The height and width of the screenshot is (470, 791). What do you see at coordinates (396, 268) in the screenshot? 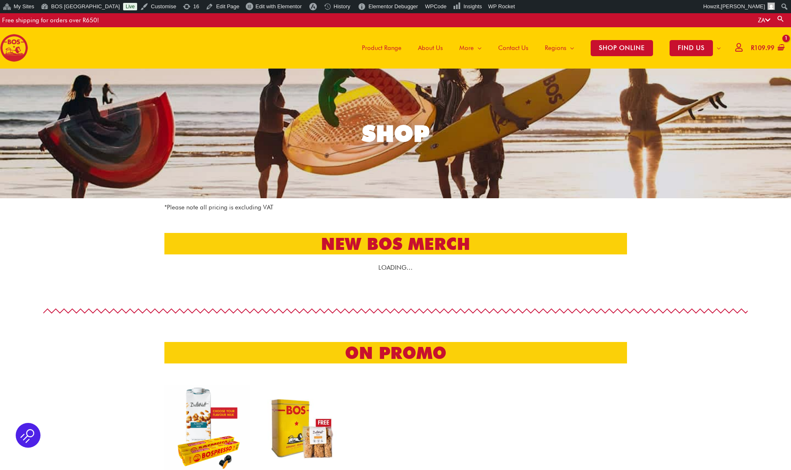
I see `p: LOADING…` at bounding box center [396, 268].